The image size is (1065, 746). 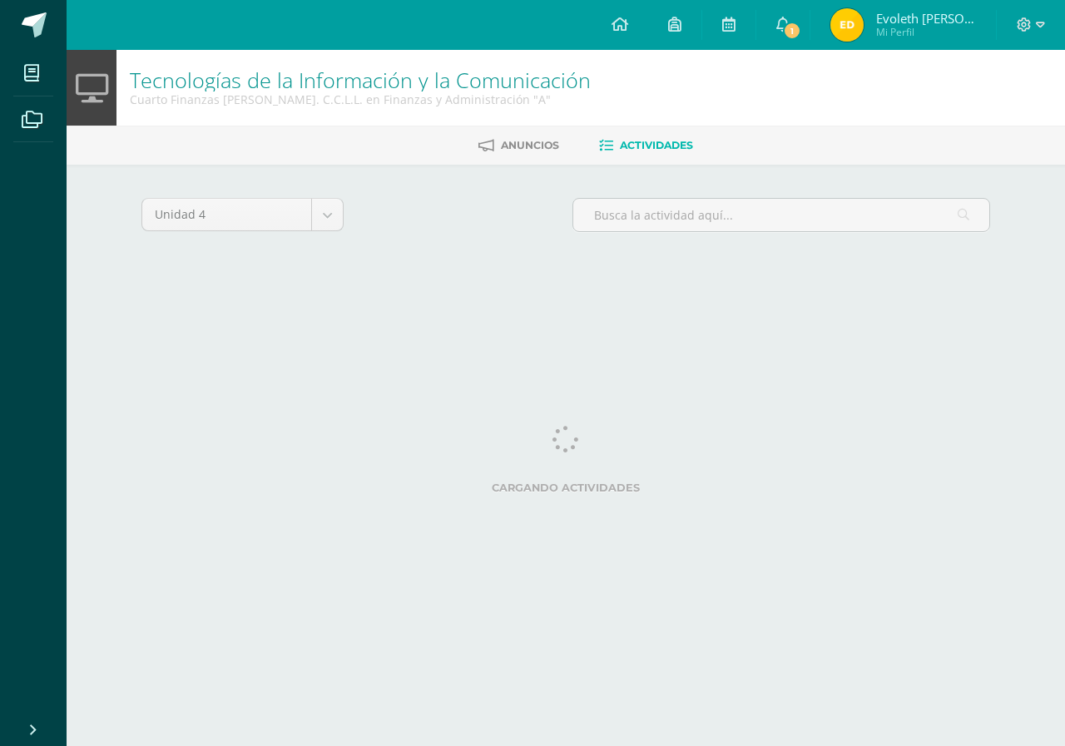 What do you see at coordinates (360, 80) in the screenshot?
I see `a: Tecnologías de la Información y la Comunicación` at bounding box center [360, 80].